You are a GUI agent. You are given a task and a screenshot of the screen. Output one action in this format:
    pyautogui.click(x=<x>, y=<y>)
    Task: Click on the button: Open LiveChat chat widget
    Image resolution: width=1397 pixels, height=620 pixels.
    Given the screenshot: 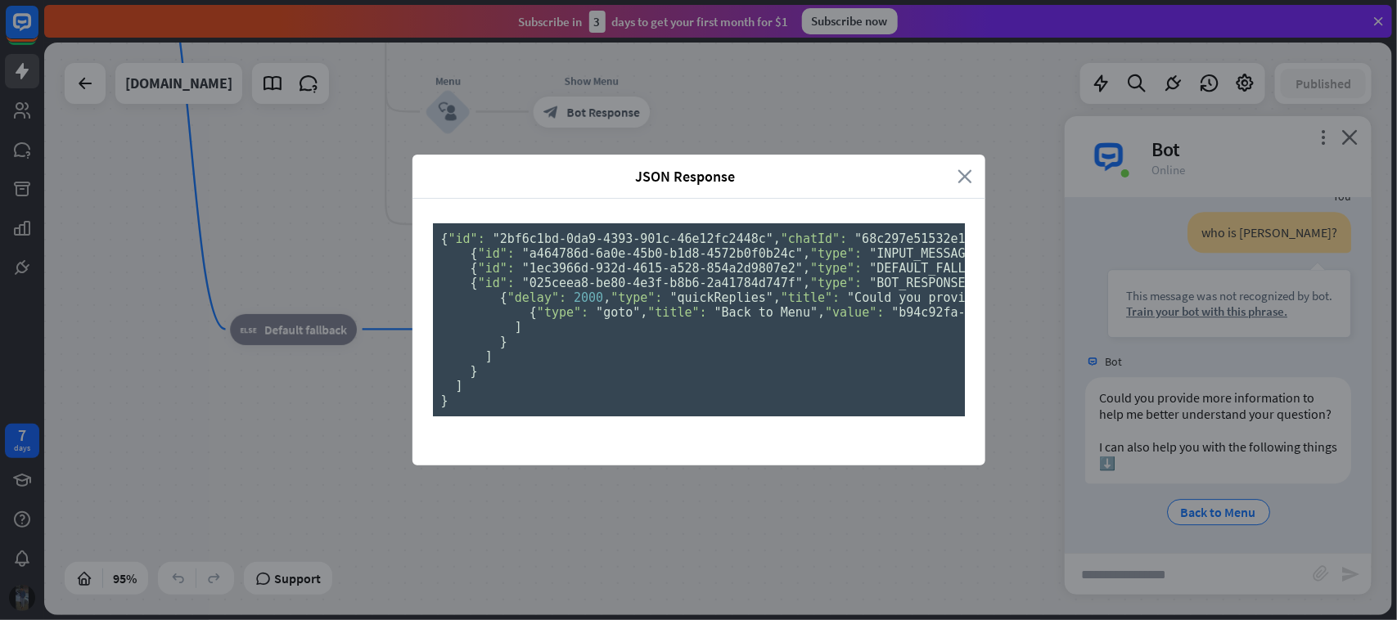 What is the action you would take?
    pyautogui.click(x=38, y=31)
    